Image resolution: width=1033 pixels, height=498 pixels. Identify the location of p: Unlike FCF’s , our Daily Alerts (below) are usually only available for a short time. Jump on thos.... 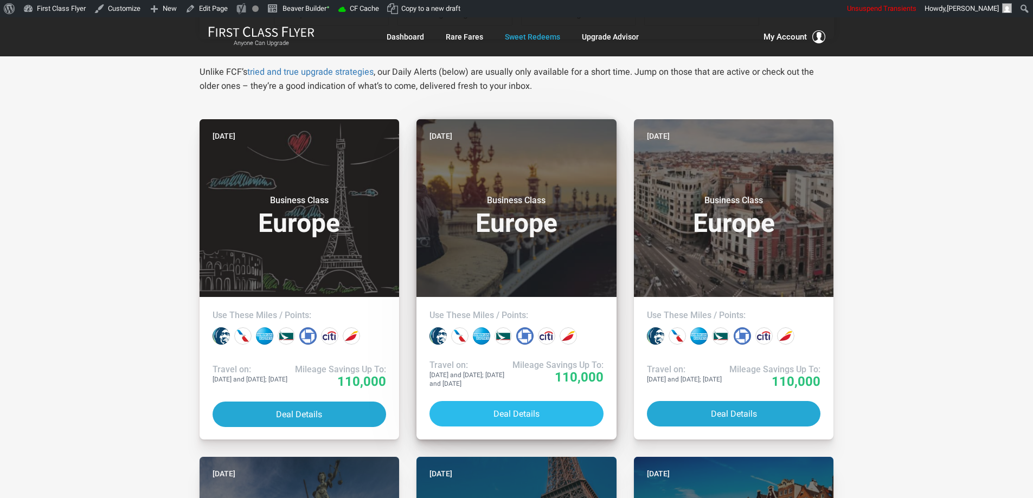
(517, 79).